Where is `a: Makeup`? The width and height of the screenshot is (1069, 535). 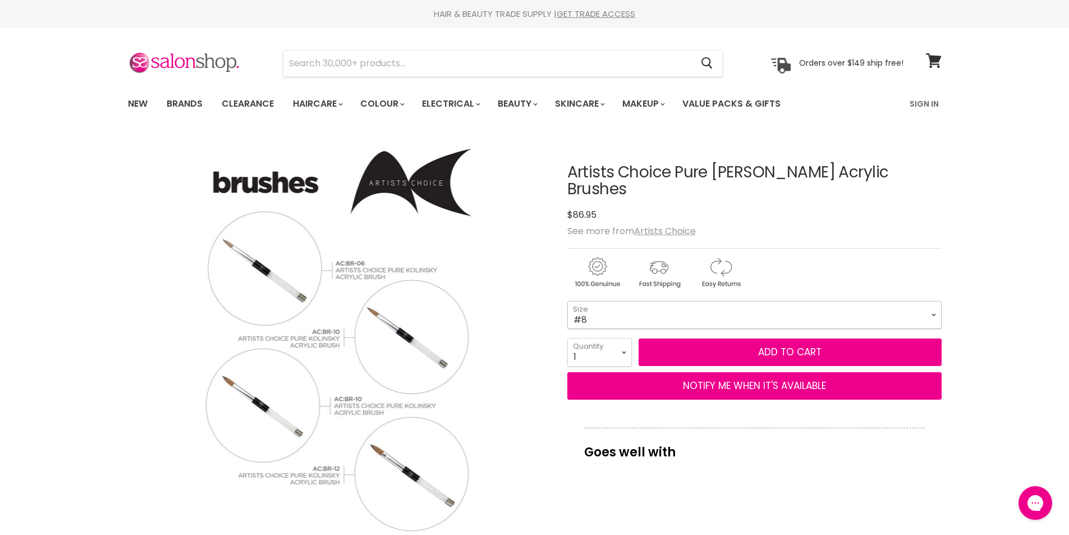
a: Makeup is located at coordinates (643, 104).